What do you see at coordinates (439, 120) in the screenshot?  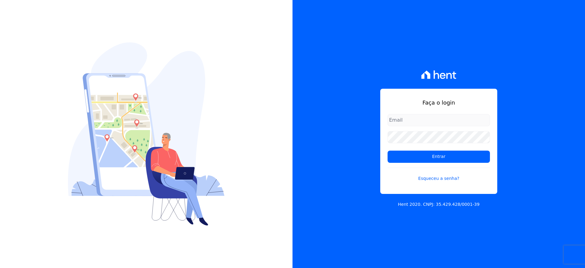 I see `input: Email` at bounding box center [439, 120].